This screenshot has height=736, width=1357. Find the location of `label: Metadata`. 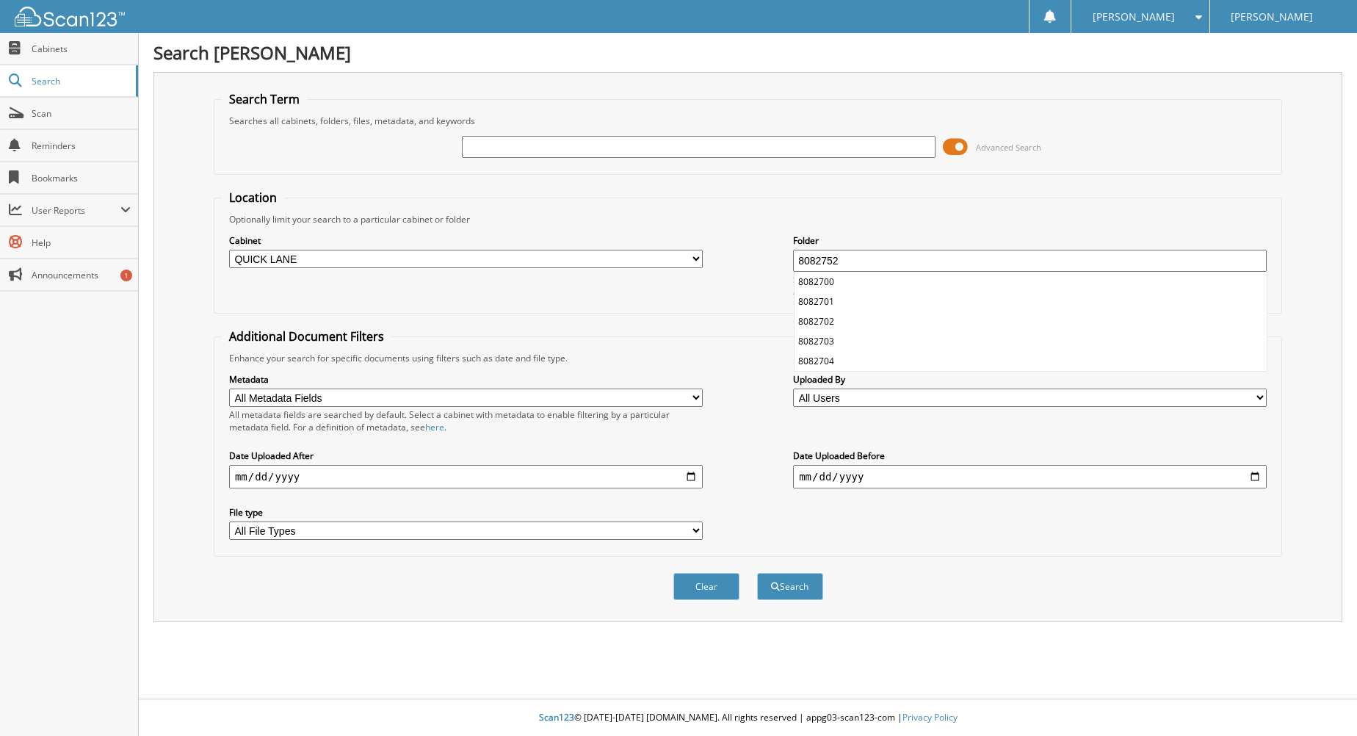

label: Metadata is located at coordinates (465, 379).